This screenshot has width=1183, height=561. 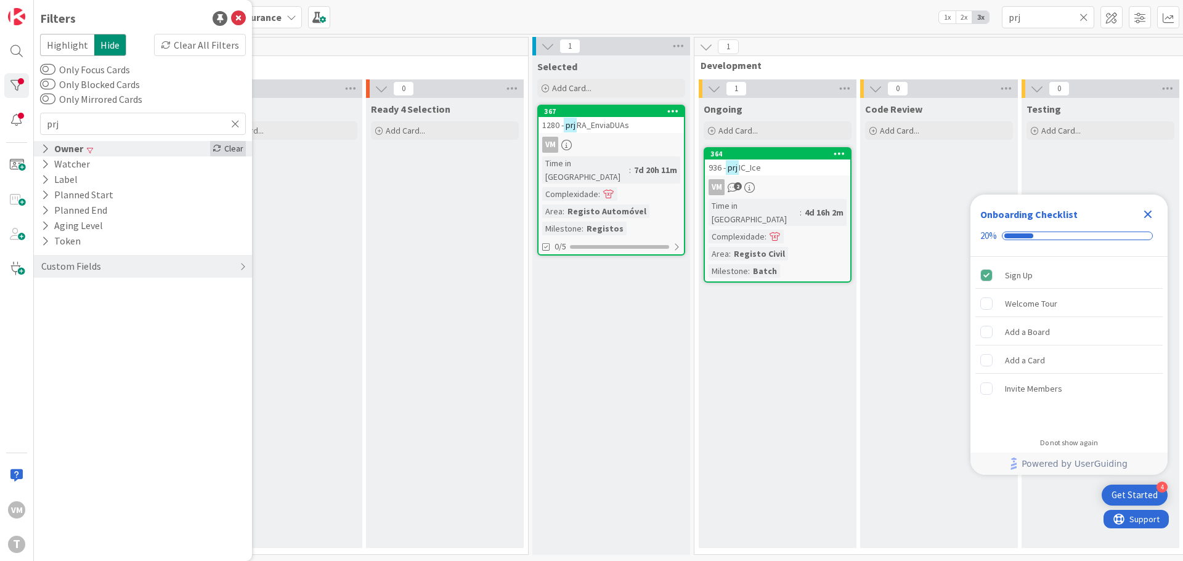 I want to click on div: 364, so click(x=780, y=154).